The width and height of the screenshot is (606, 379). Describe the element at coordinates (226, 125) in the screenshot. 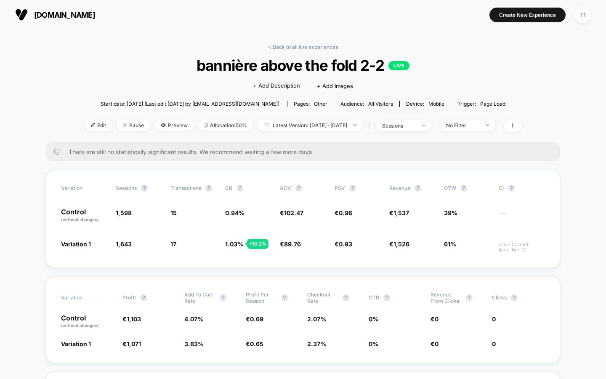

I see `span: Allocation: 50%` at that location.